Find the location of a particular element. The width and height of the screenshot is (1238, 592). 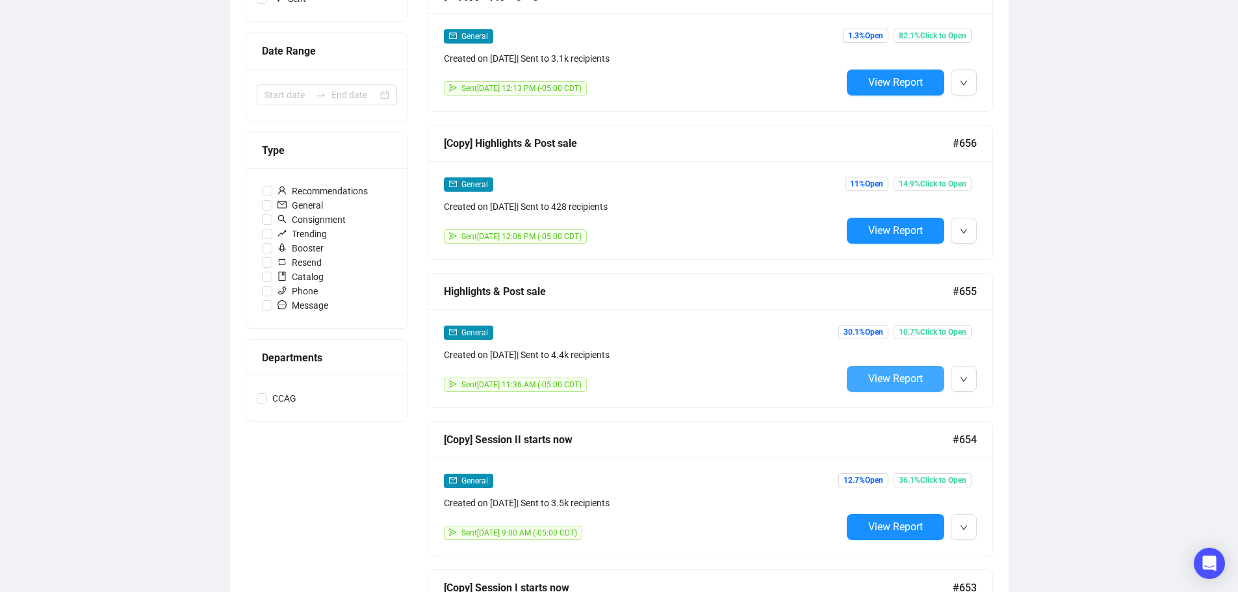

span: user is located at coordinates (282, 190).